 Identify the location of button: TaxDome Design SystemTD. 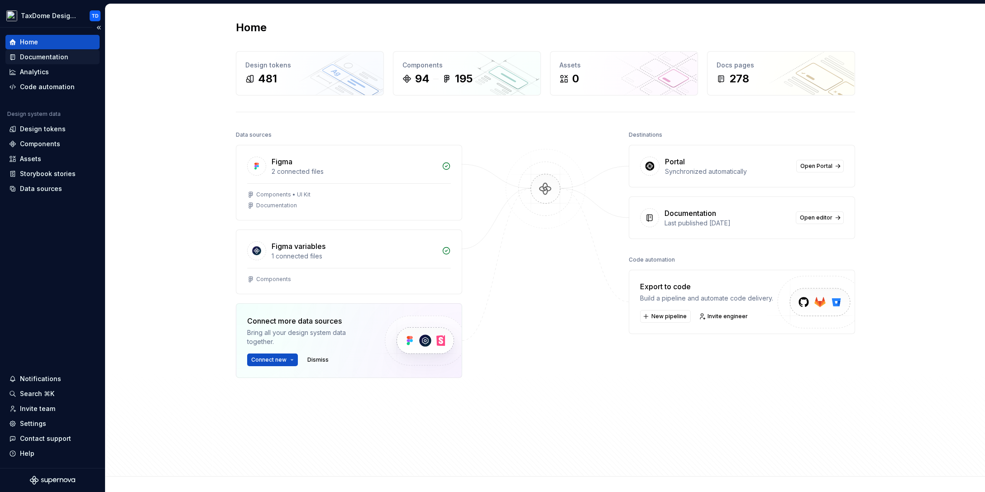
(53, 15).